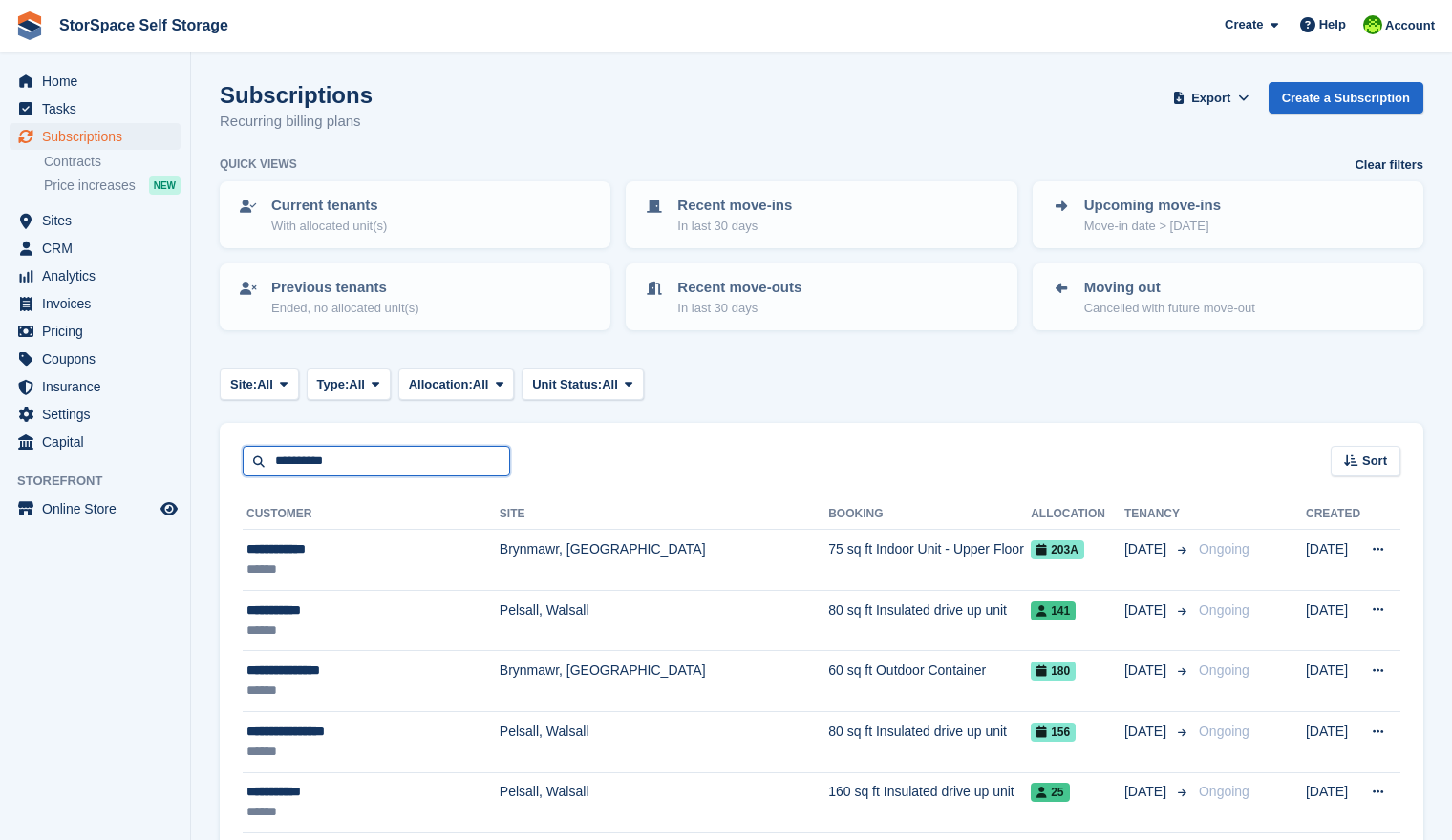 Image resolution: width=1452 pixels, height=840 pixels. Describe the element at coordinates (259, 384) in the screenshot. I see `button: Site: All` at that location.